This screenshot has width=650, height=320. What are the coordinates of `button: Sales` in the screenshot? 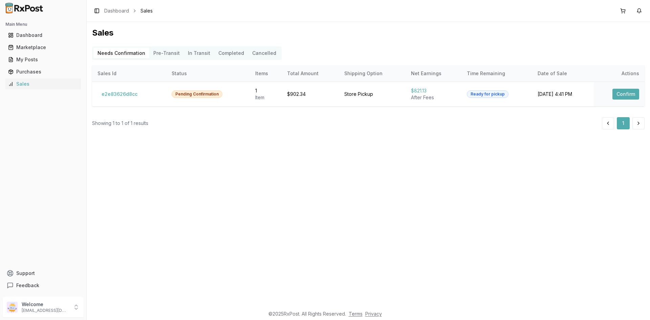 It's located at (43, 84).